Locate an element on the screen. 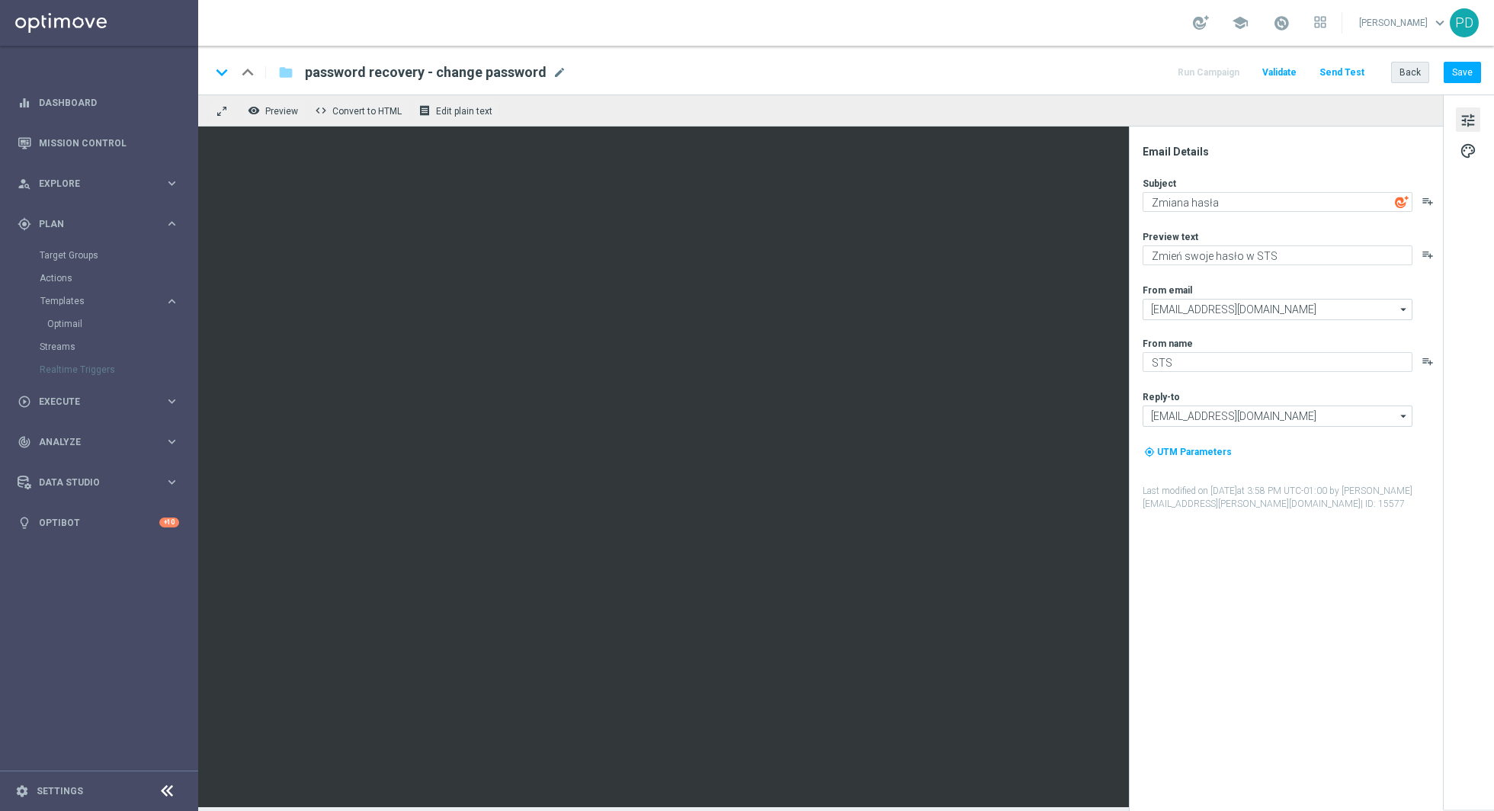  div: Actions is located at coordinates (118, 278).